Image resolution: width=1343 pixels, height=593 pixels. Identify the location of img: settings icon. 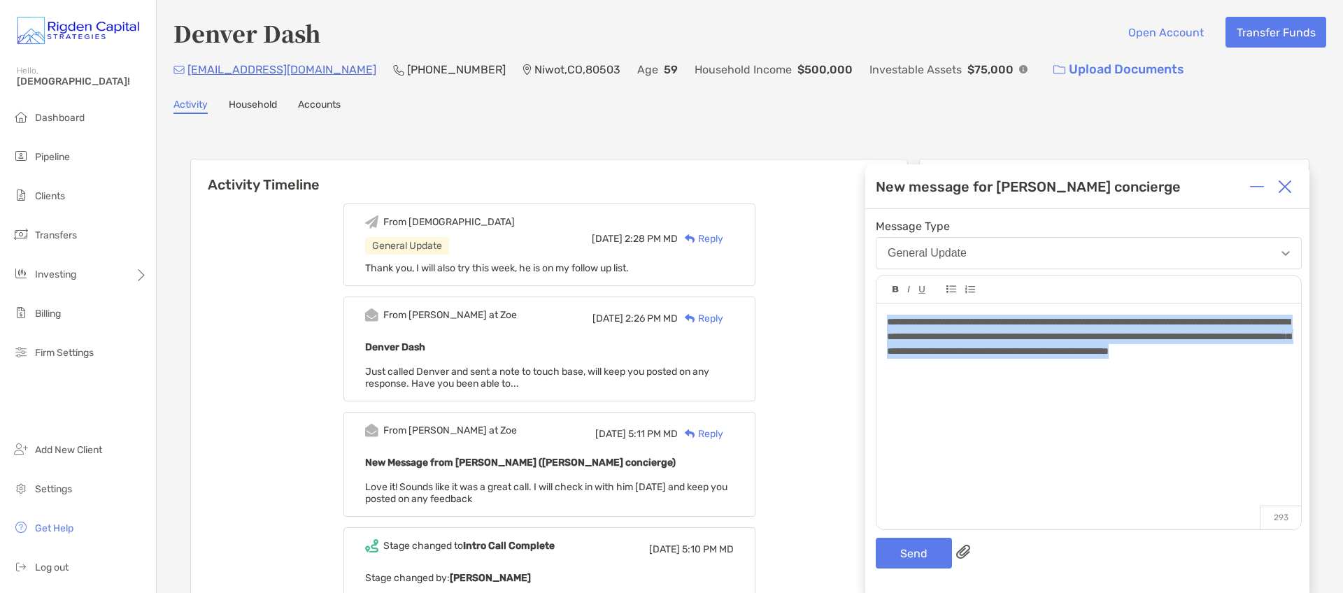
(21, 488).